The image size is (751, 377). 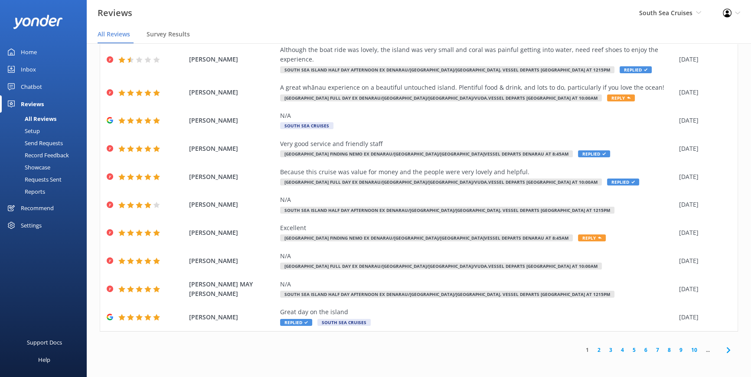 I want to click on a: 10, so click(x=694, y=350).